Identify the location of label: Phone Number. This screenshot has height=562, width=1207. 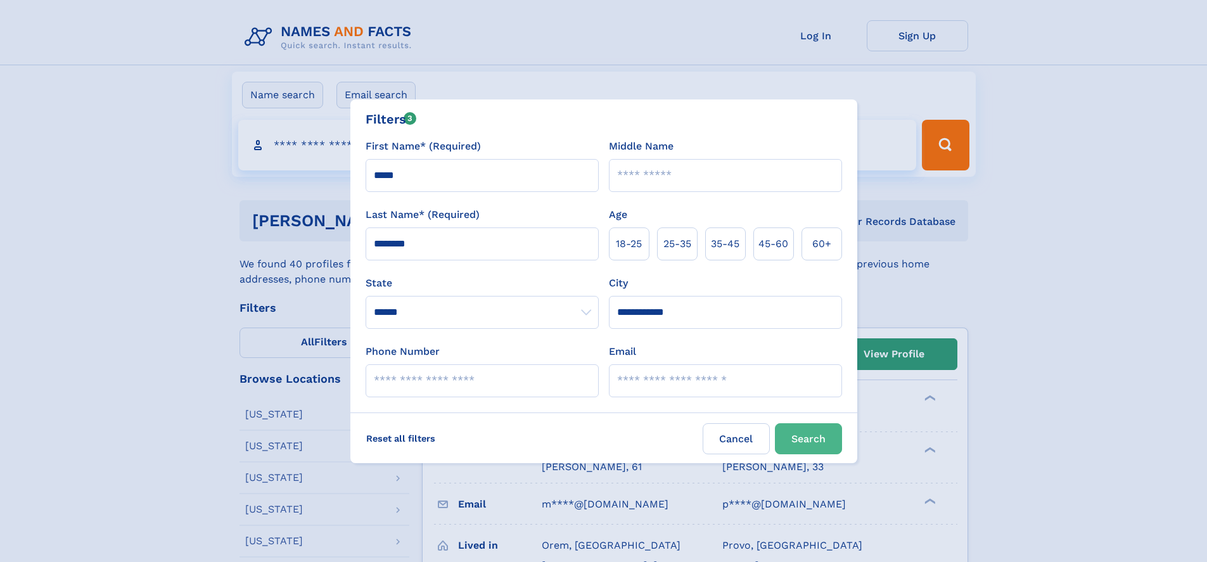
(402, 352).